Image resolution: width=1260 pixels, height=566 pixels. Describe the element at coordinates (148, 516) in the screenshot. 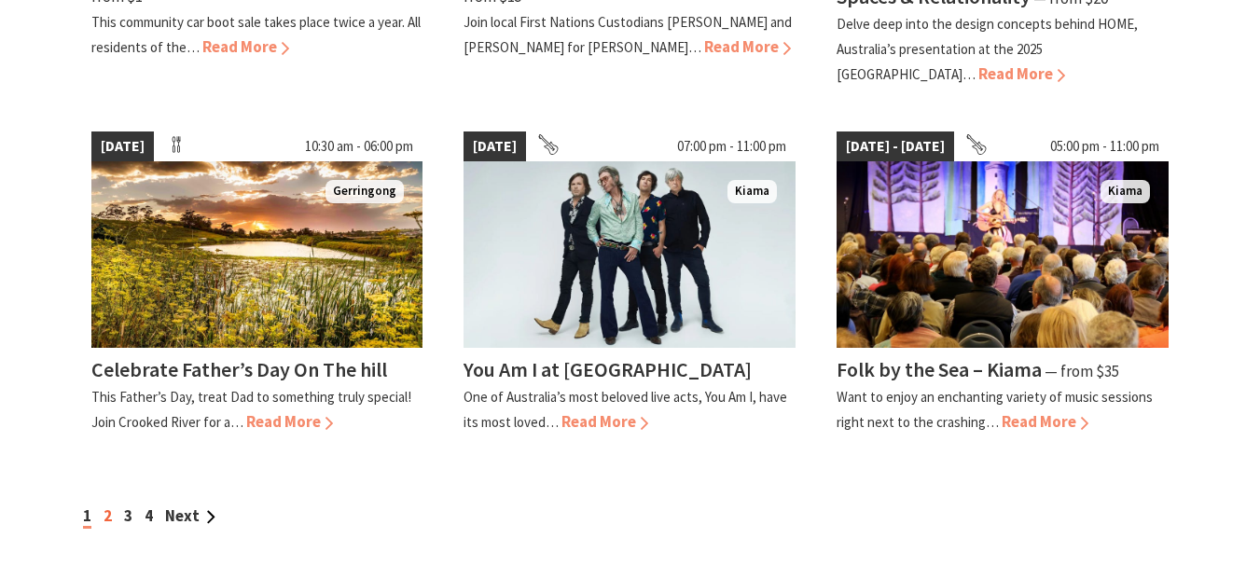

I see `a: 4` at that location.